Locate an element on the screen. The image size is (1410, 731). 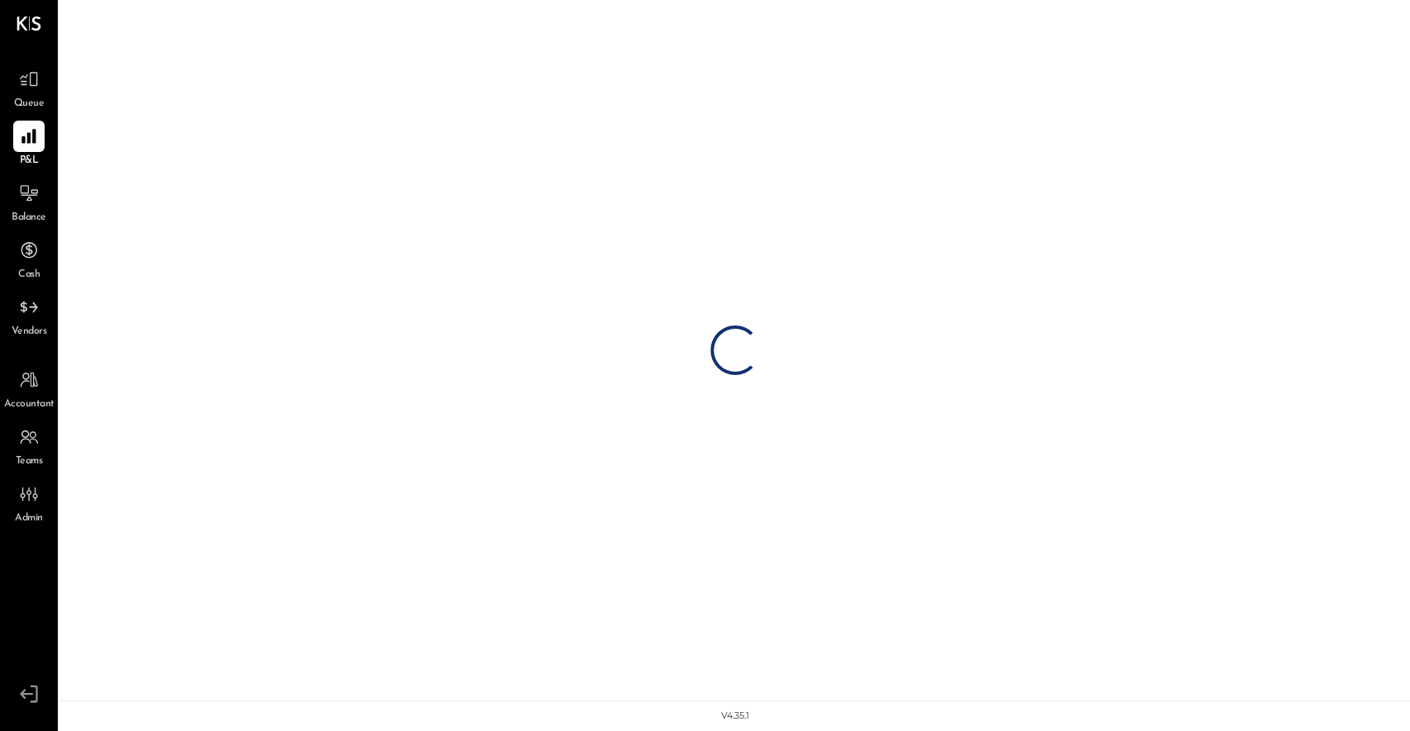
span: Teams is located at coordinates (29, 462).